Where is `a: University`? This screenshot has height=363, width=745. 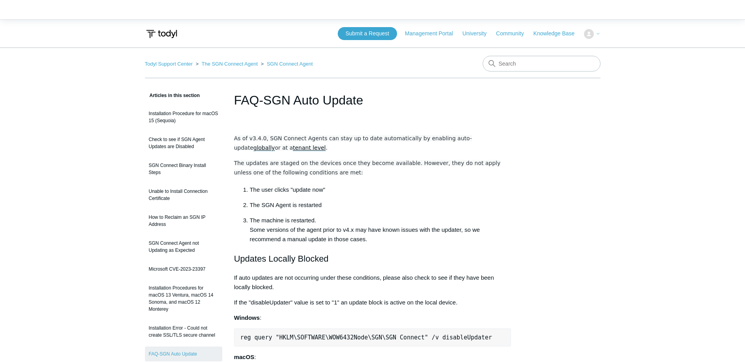 a: University is located at coordinates (478, 33).